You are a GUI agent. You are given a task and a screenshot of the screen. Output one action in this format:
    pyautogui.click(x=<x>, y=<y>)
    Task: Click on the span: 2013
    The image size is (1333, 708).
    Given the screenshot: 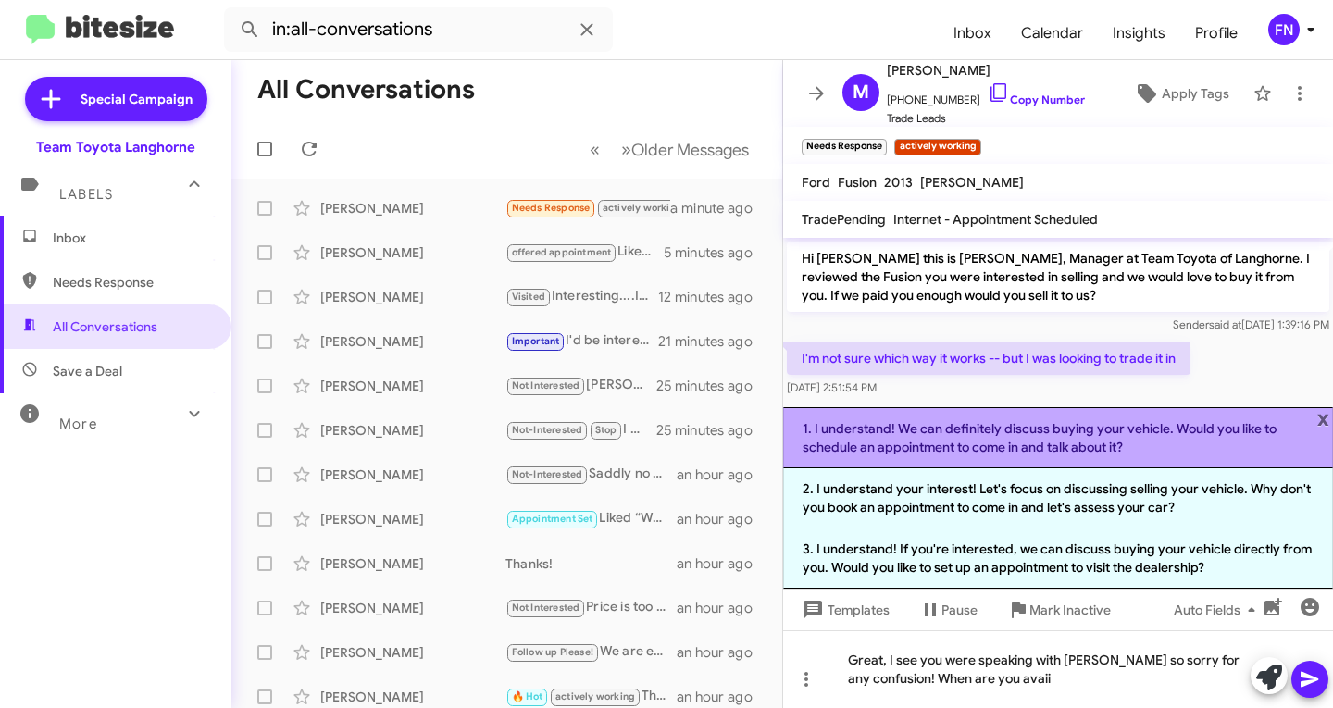 What is the action you would take?
    pyautogui.click(x=898, y=182)
    